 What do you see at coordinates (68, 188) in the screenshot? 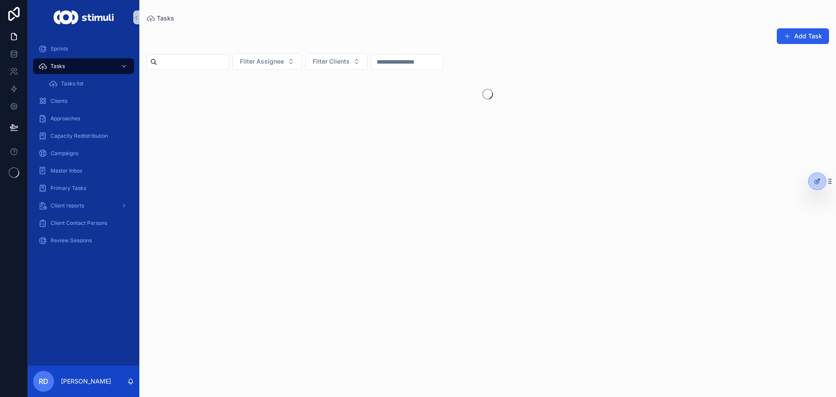
I see `span: Primary Tasks` at bounding box center [68, 188].